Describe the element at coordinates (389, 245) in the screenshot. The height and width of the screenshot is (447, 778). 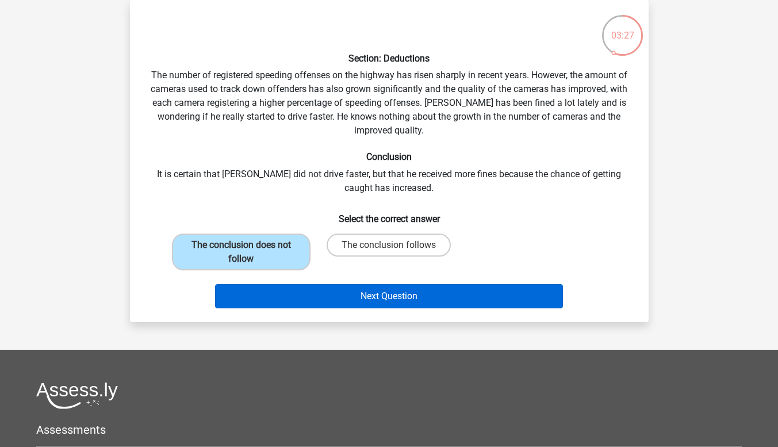
I see `label: The conclusion follows` at that location.